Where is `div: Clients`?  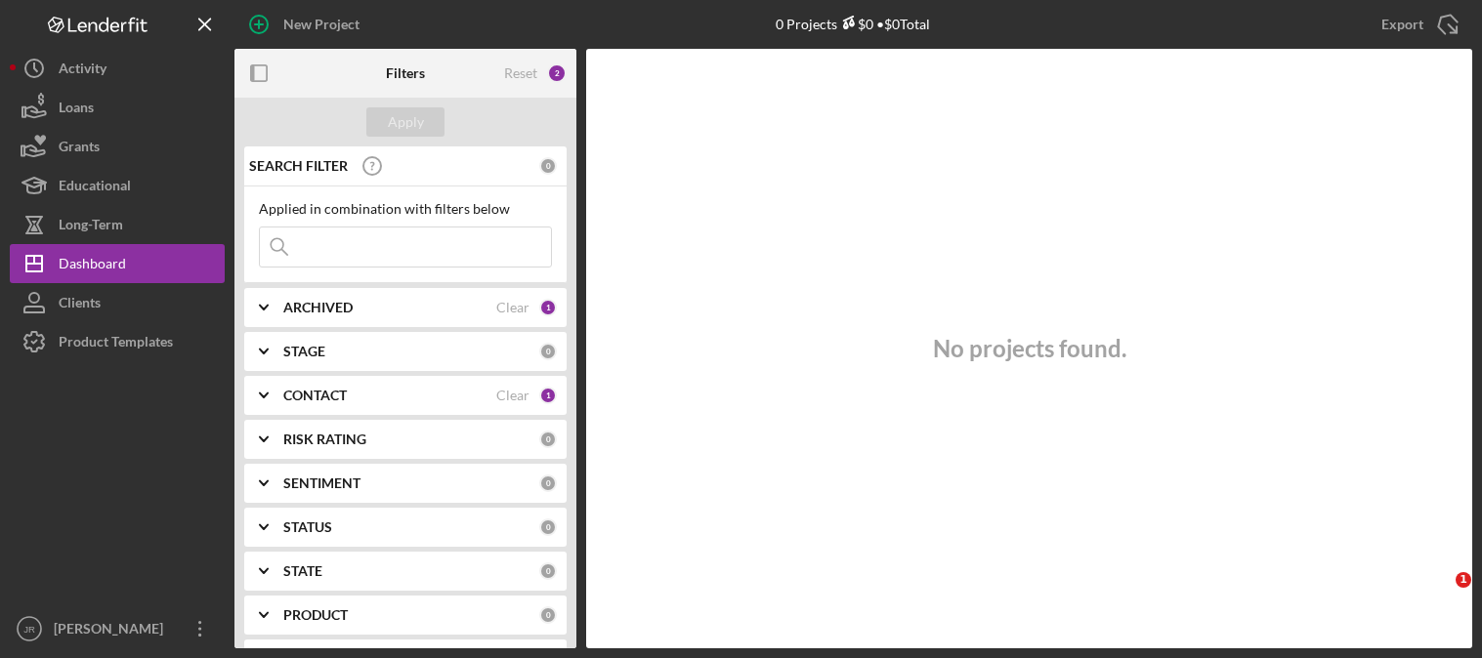
div: Clients is located at coordinates (79, 305).